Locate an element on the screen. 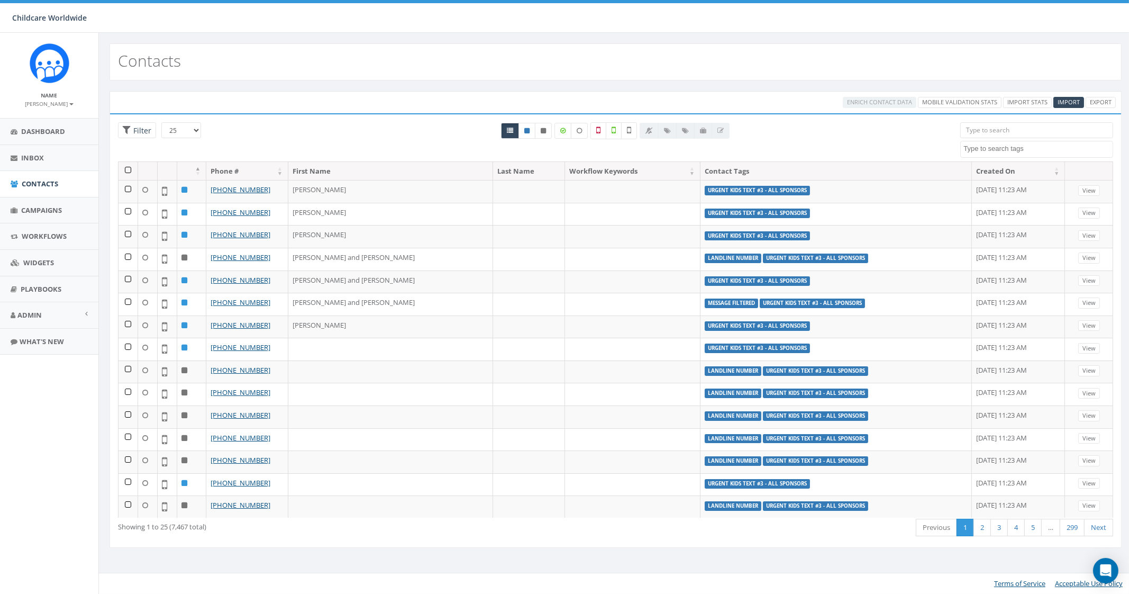 The width and height of the screenshot is (1129, 594). label: message filtered is located at coordinates (731, 303).